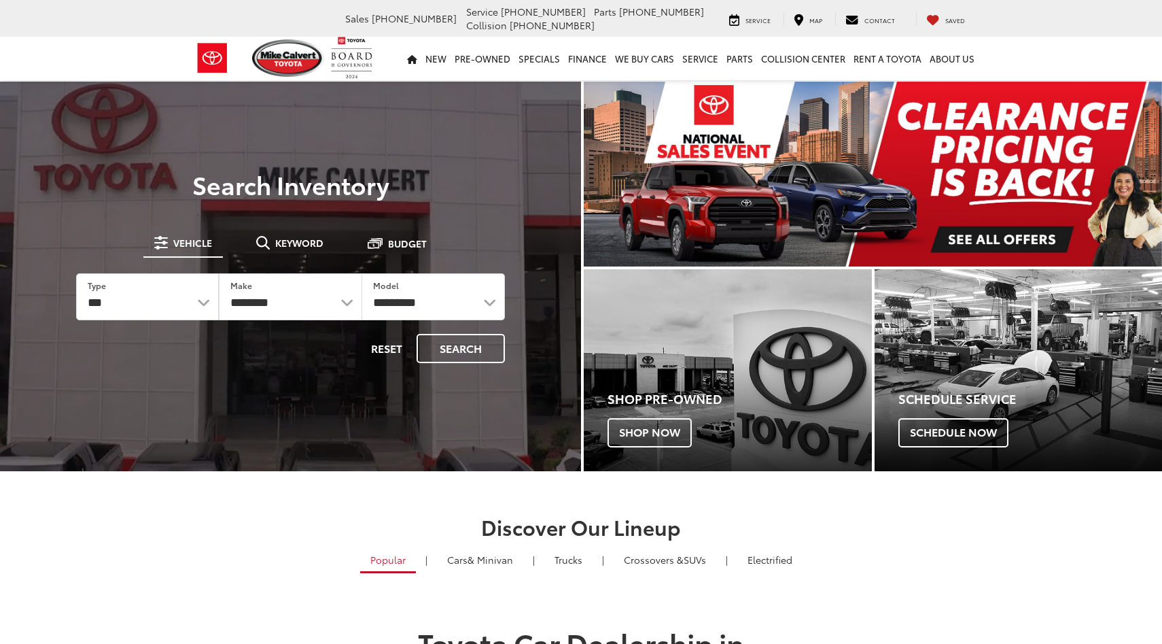  What do you see at coordinates (487, 25) in the screenshot?
I see `span: Collision` at bounding box center [487, 25].